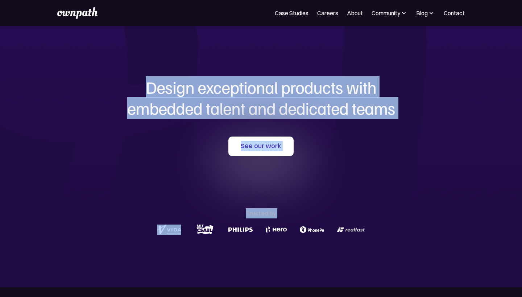 This screenshot has height=297, width=522. Describe the element at coordinates (291, 13) in the screenshot. I see `a: Case Studies` at that location.